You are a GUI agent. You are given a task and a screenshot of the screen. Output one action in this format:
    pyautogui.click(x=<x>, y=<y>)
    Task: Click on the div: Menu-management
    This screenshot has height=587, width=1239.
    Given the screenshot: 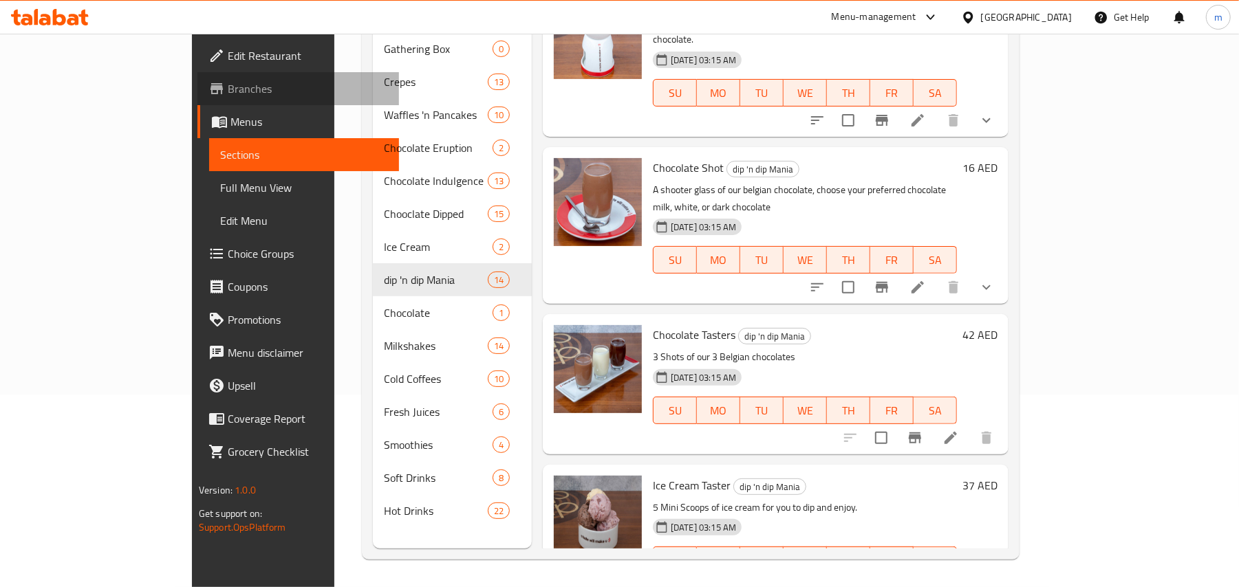 What is the action you would take?
    pyautogui.click(x=873, y=17)
    